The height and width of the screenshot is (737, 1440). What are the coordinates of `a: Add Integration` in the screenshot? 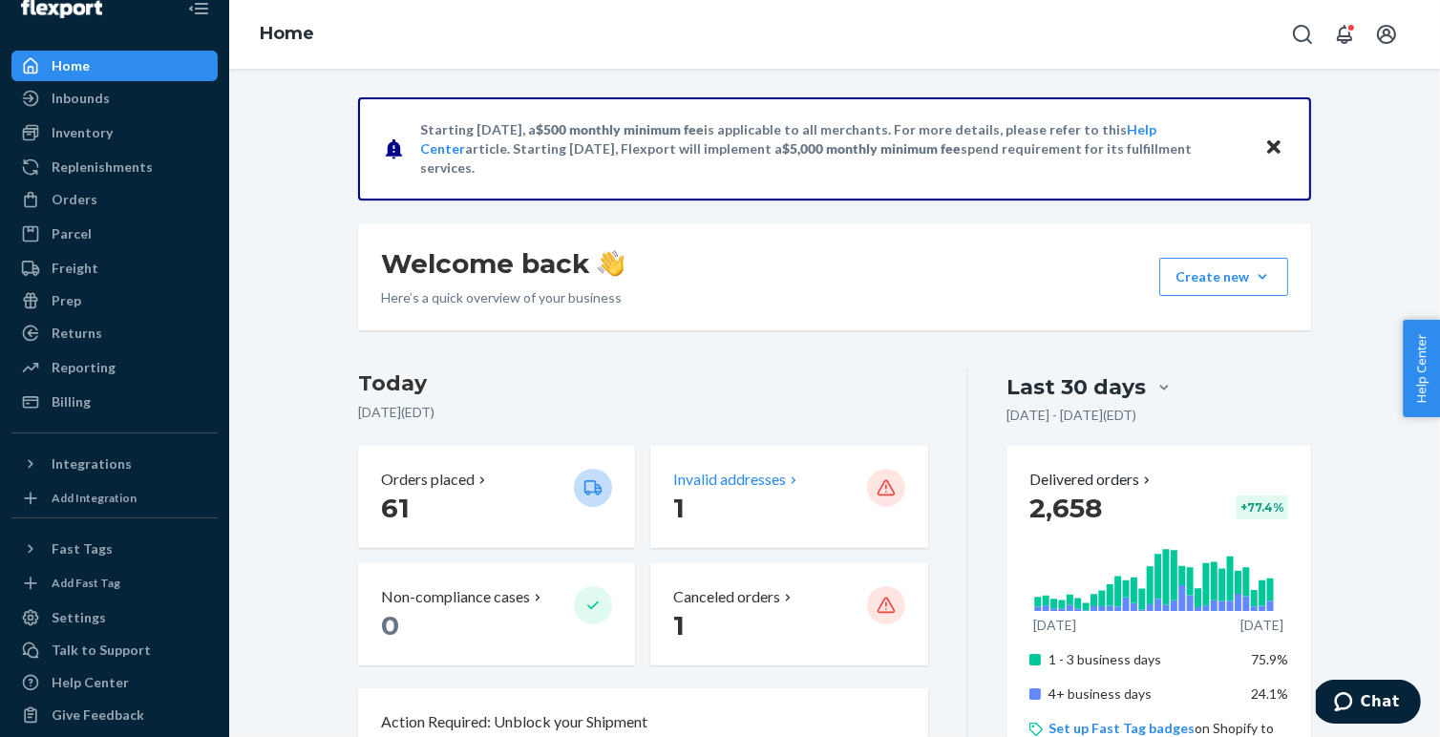 It's located at (115, 499).